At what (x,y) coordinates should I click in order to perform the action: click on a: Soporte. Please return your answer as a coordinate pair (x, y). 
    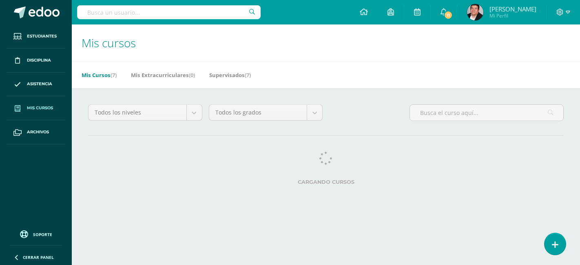
    Looking at the image, I should click on (36, 234).